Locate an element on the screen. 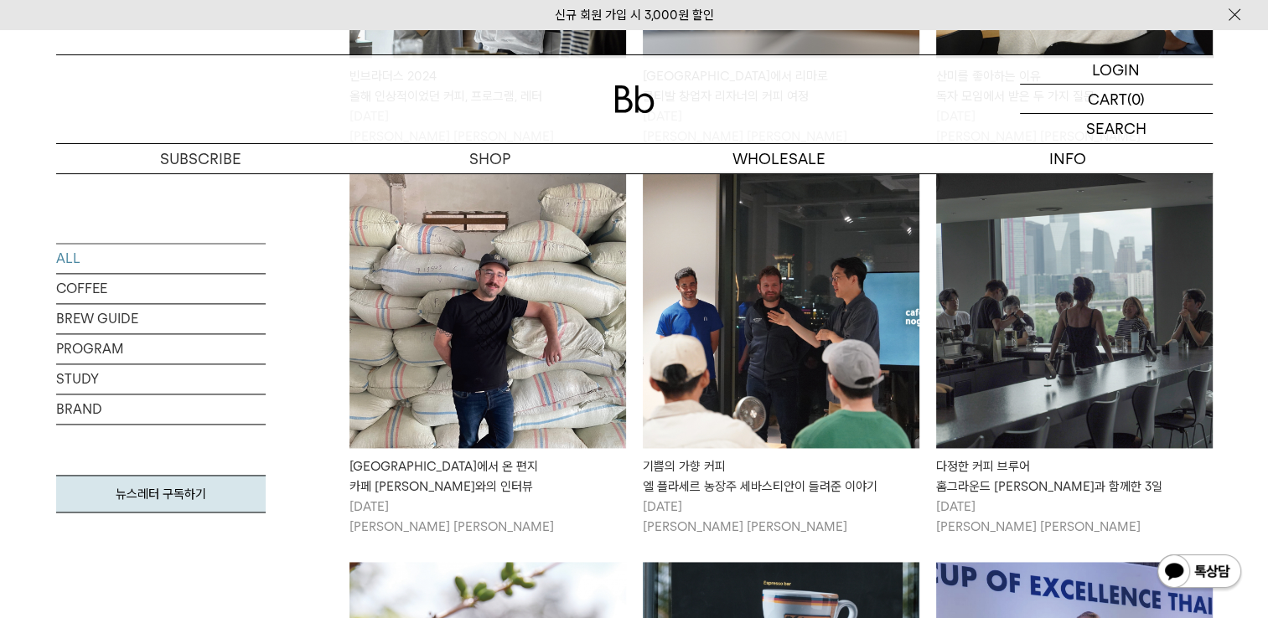  a: SUBSCRIBE is located at coordinates (200, 158).